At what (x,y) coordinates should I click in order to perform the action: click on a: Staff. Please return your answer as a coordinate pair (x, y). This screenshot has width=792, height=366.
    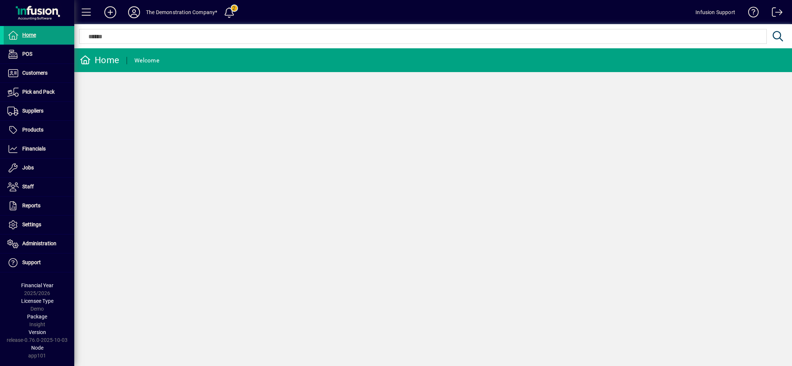
    Looking at the image, I should click on (39, 187).